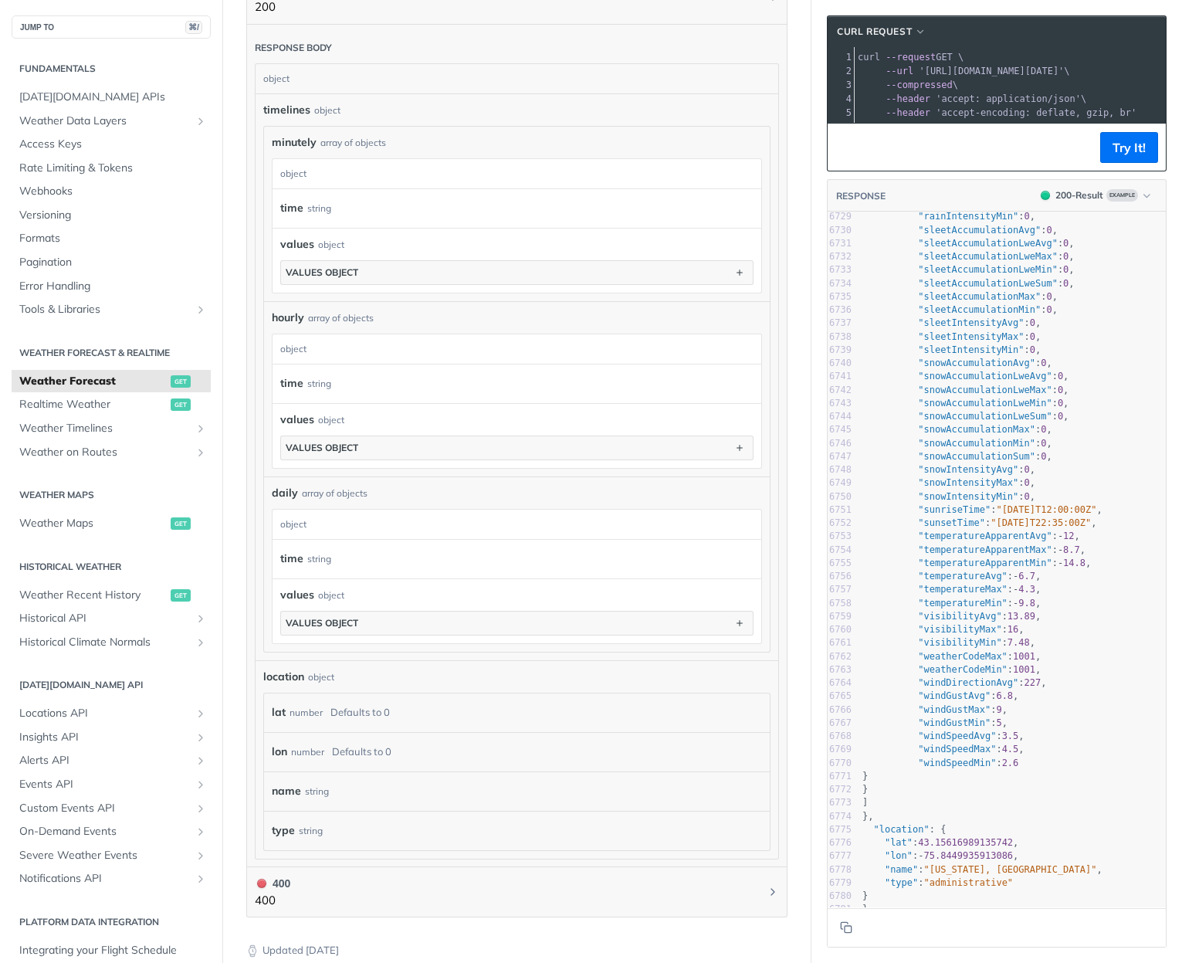  I want to click on button: JUMP TO⌘/, so click(111, 27).